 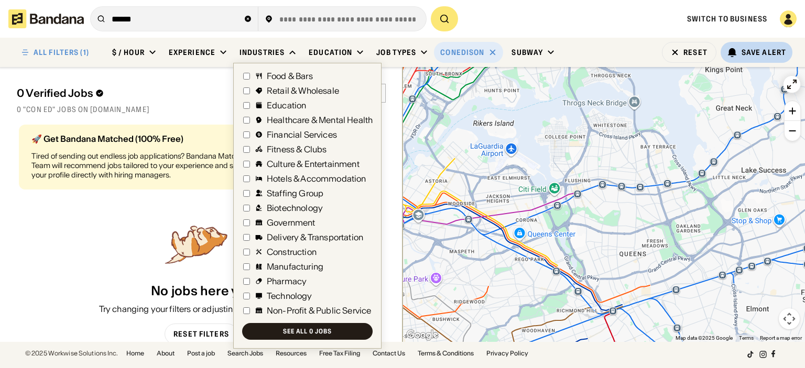 What do you see at coordinates (422, 335) in the screenshot?
I see `img: Google` at bounding box center [422, 335].